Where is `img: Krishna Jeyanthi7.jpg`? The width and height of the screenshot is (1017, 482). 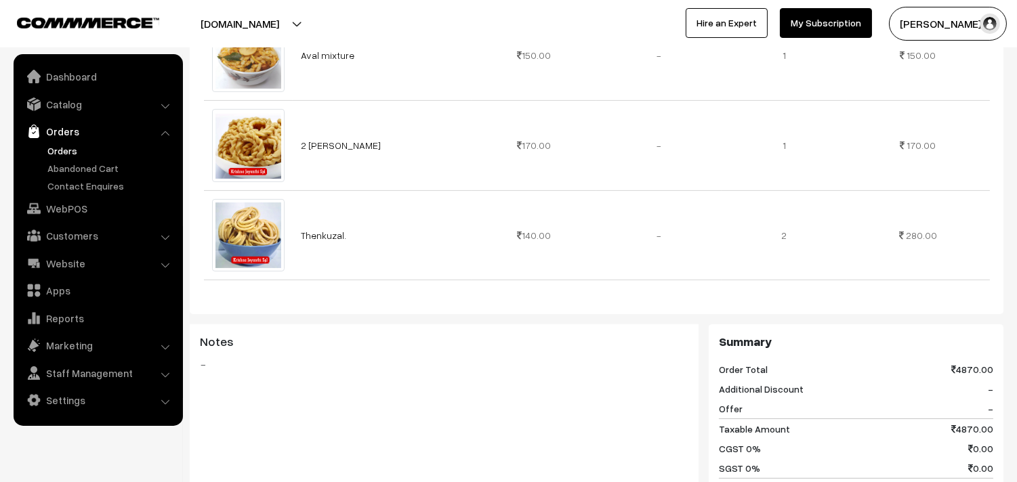
img: Krishna Jeyanthi7.jpg is located at coordinates (249, 236).